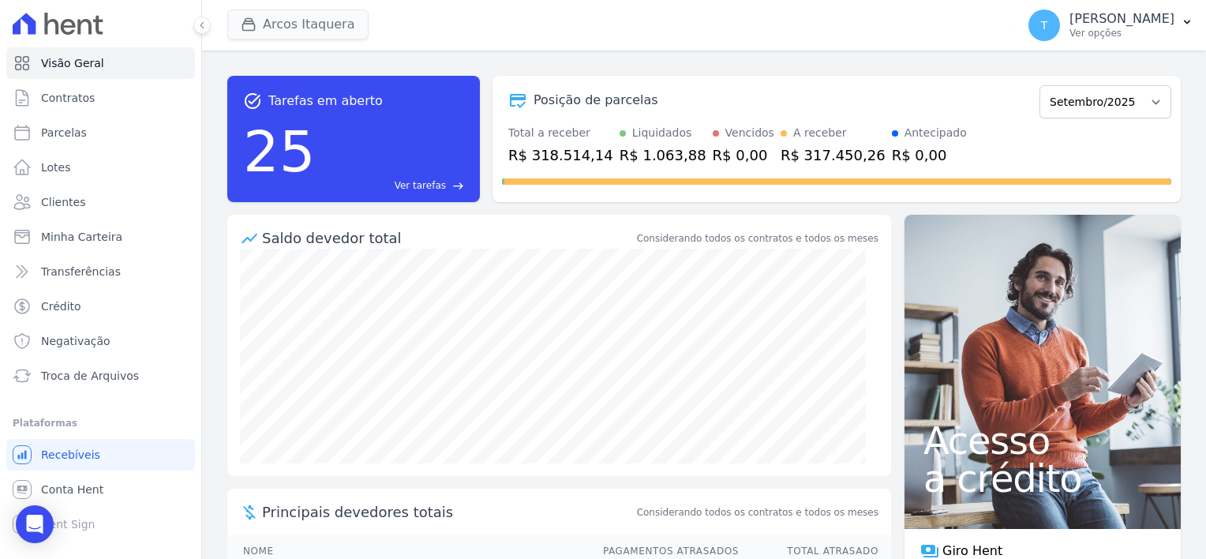 Image resolution: width=1206 pixels, height=559 pixels. What do you see at coordinates (1045, 25) in the screenshot?
I see `span: T` at bounding box center [1045, 25].